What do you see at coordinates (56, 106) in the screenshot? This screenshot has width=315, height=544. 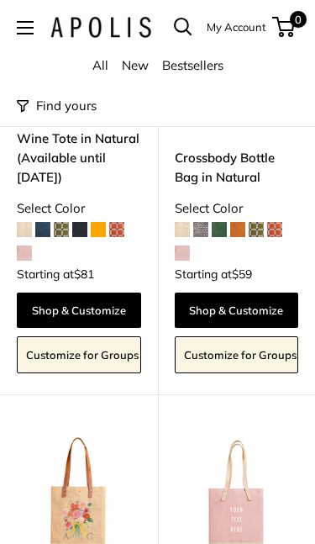 I see `button: Filter collection` at bounding box center [56, 106].